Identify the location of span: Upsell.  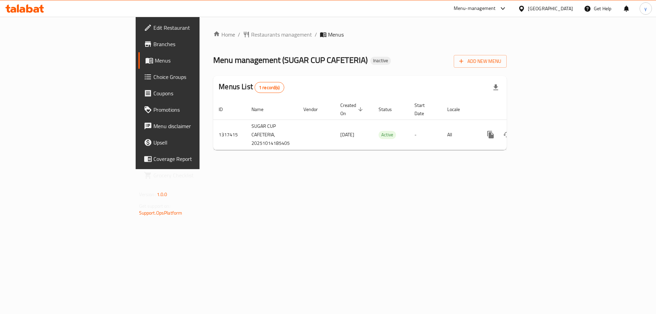
(196, 142).